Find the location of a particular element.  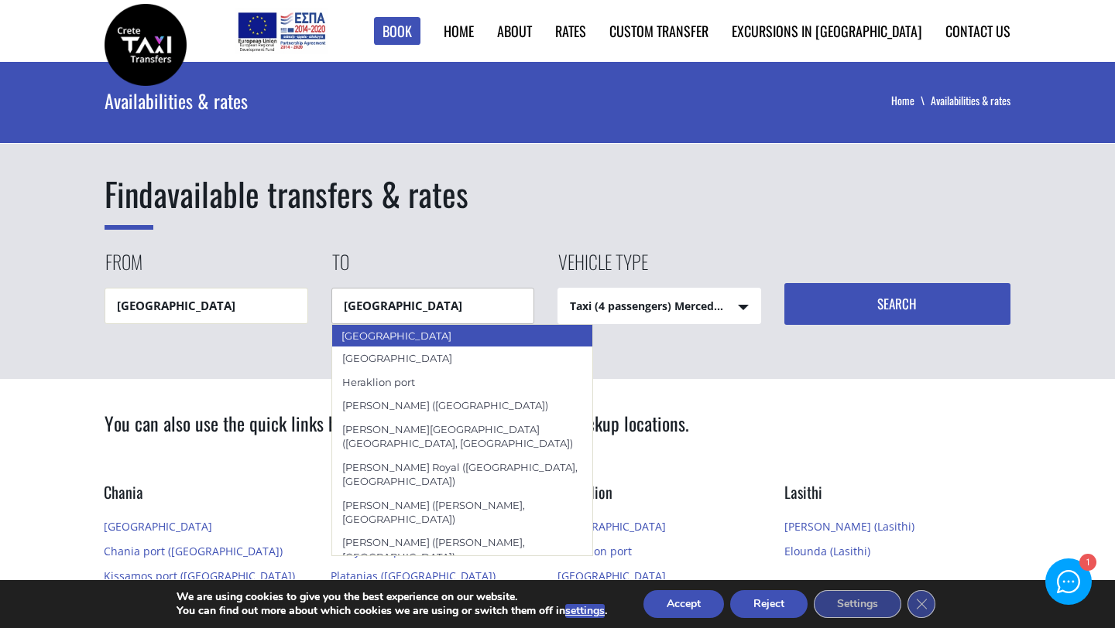

button: Reject is located at coordinates (769, 605).